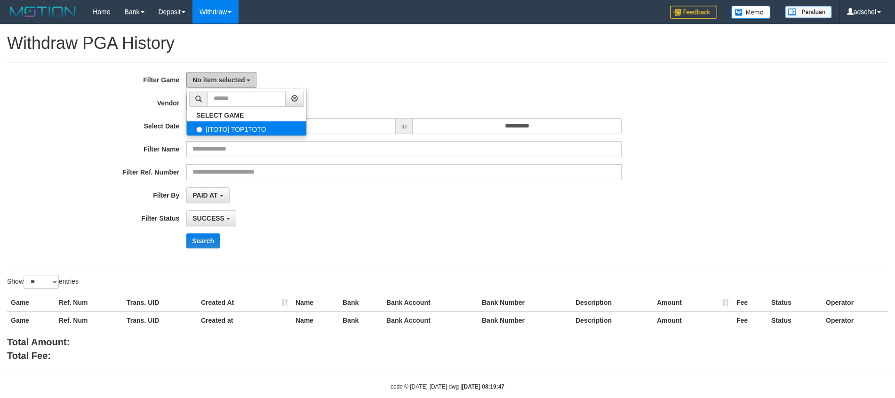 The height and width of the screenshot is (398, 895). I want to click on img: panduan.png, so click(808, 12).